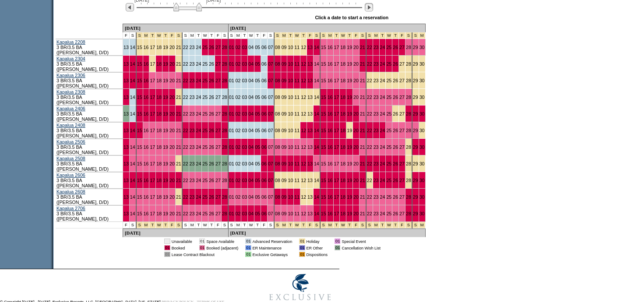 The image size is (624, 302). Describe the element at coordinates (297, 47) in the screenshot. I see `a: 11` at that location.